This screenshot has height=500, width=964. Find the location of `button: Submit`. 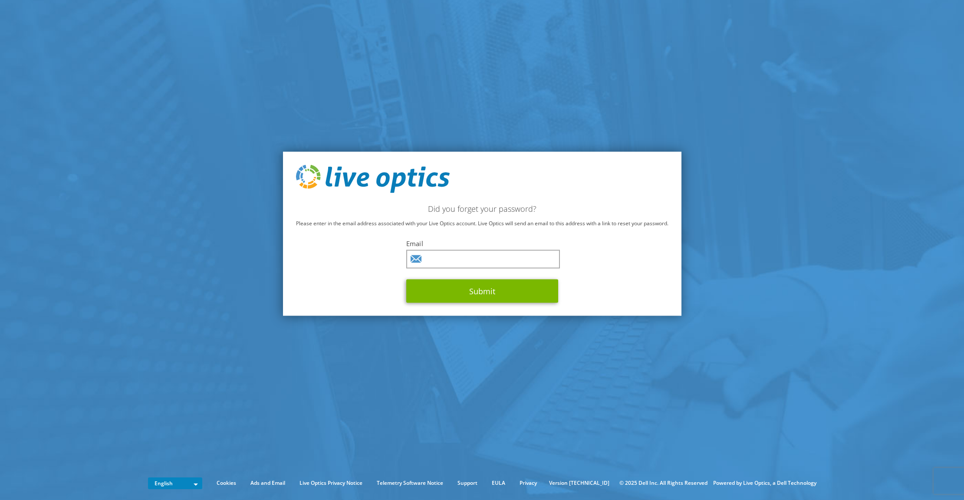

button: Submit is located at coordinates (482, 291).